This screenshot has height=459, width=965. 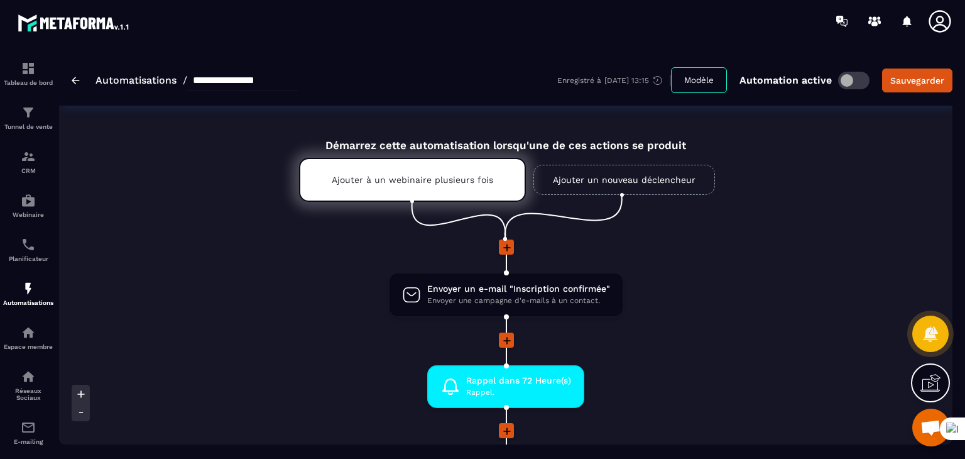 I want to click on button: Modèle, so click(x=699, y=80).